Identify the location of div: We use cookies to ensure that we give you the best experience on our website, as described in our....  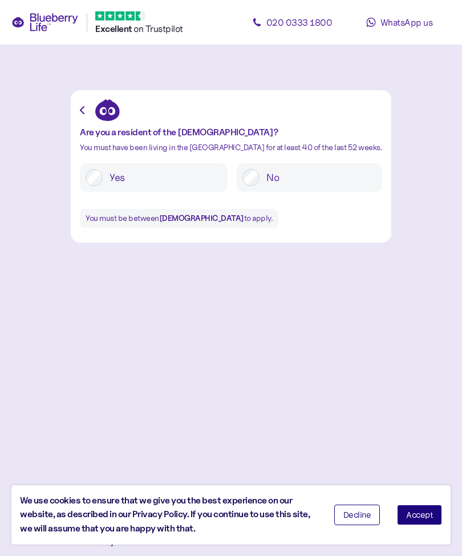
(168, 515).